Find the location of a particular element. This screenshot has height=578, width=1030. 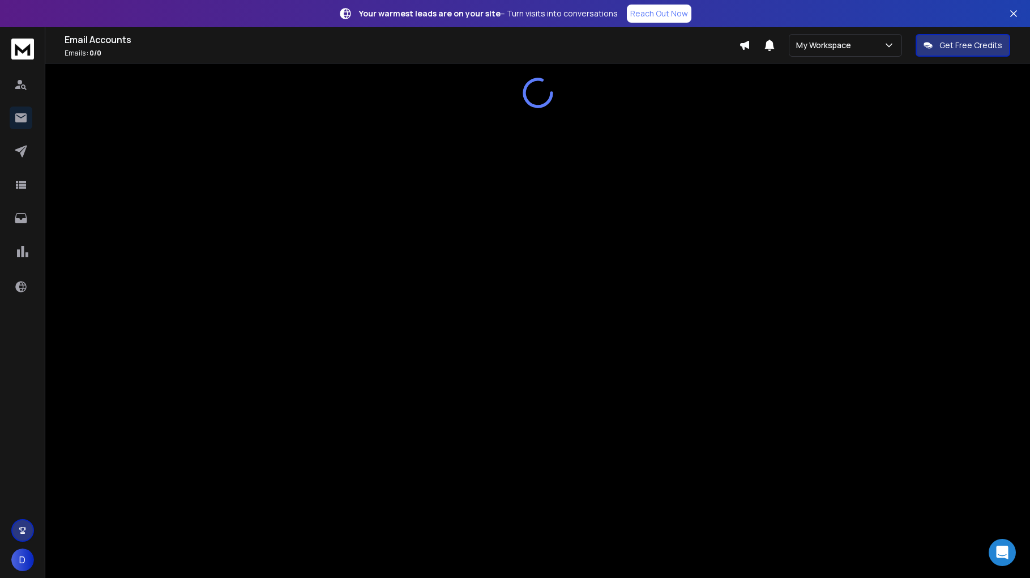

p: – Turn visits into conversations is located at coordinates (488, 14).